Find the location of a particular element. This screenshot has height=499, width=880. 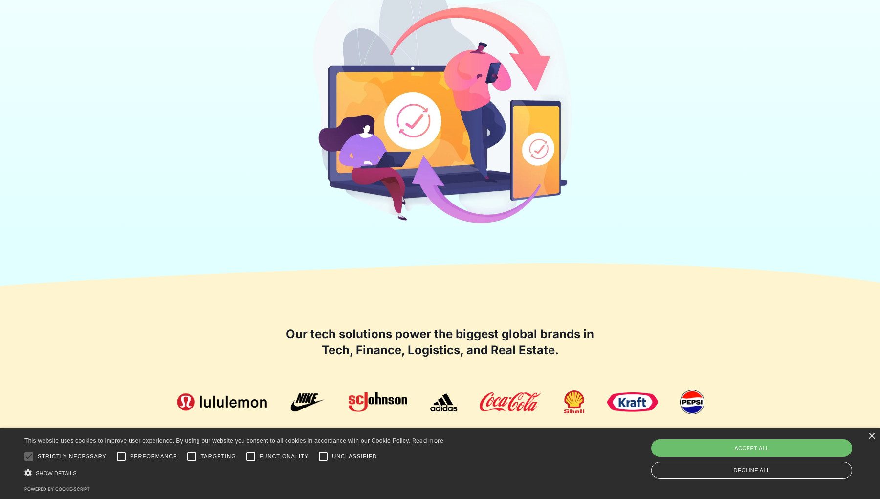

img: Shell Logo is located at coordinates (574, 402).